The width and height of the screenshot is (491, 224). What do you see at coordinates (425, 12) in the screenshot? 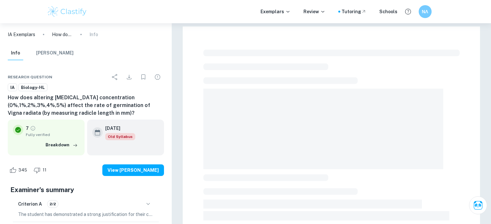
I see `h6: ΝΛ` at bounding box center [425, 12].